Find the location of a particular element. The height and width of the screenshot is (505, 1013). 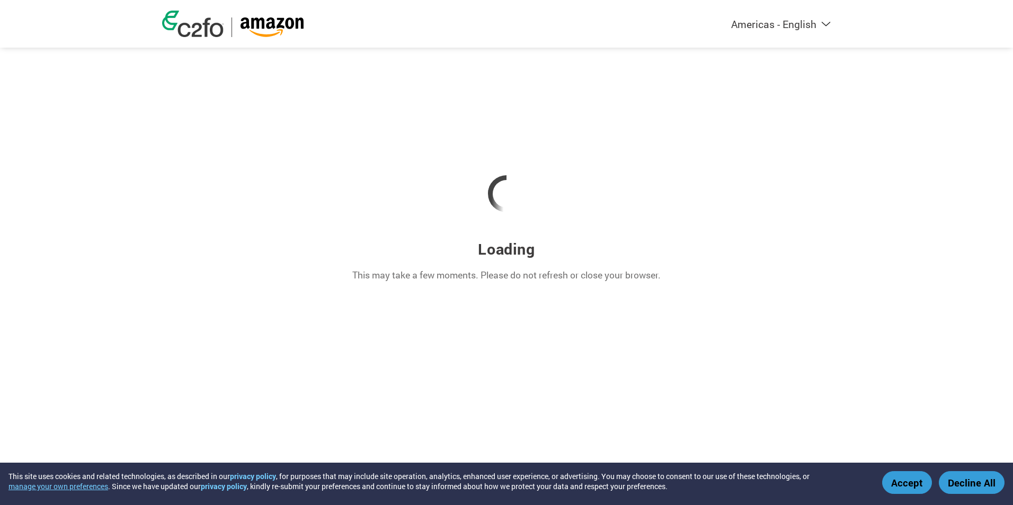

img: Amazon is located at coordinates (272, 27).